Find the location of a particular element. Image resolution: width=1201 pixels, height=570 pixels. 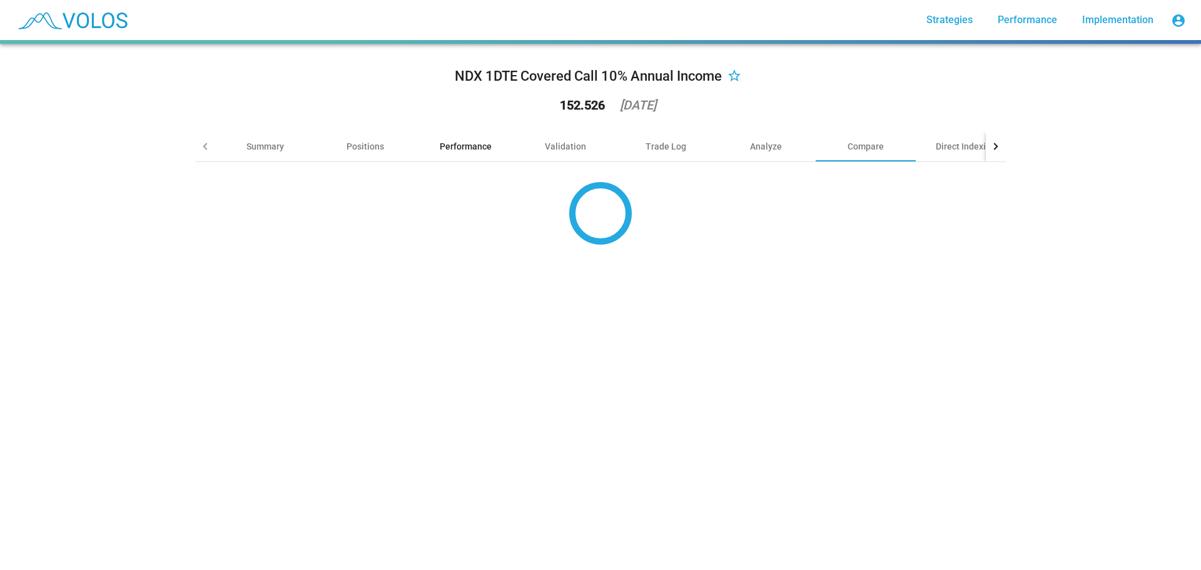

a: Performance is located at coordinates (1028, 20).